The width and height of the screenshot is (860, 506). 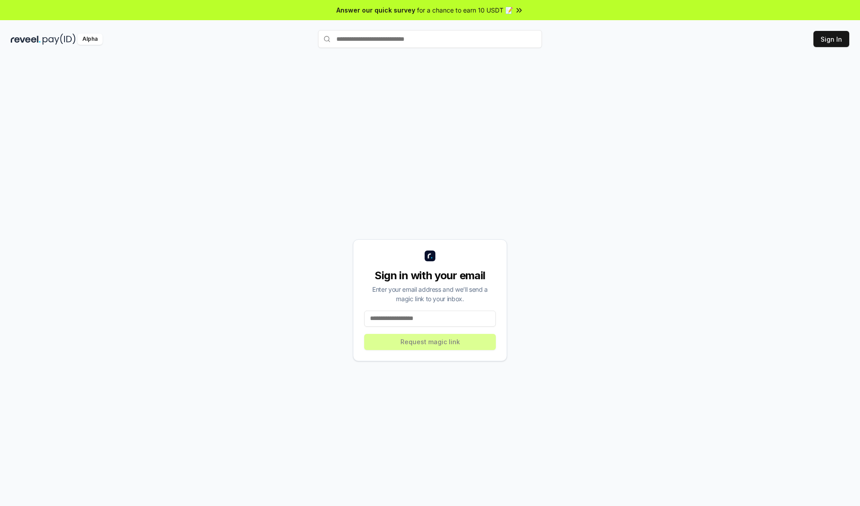 What do you see at coordinates (26, 39) in the screenshot?
I see `img: reveel_dark` at bounding box center [26, 39].